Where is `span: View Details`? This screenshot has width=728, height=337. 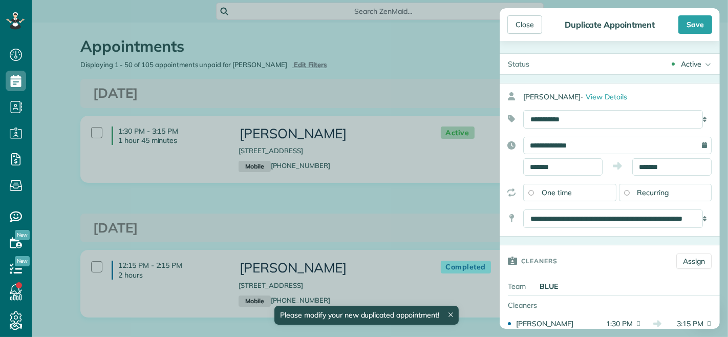
span: View Details is located at coordinates (606, 97).